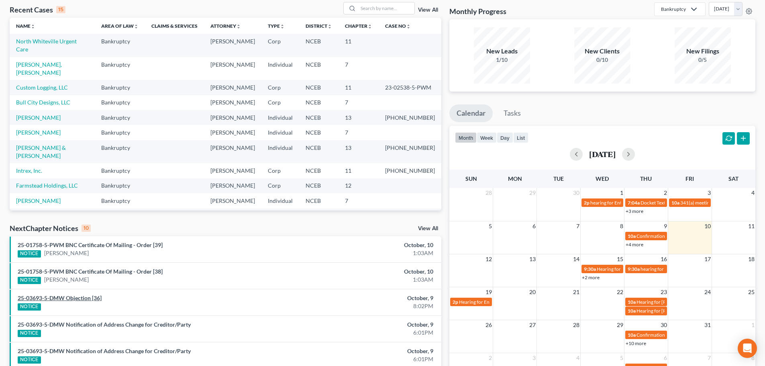  I want to click on span: 15, so click(620, 259).